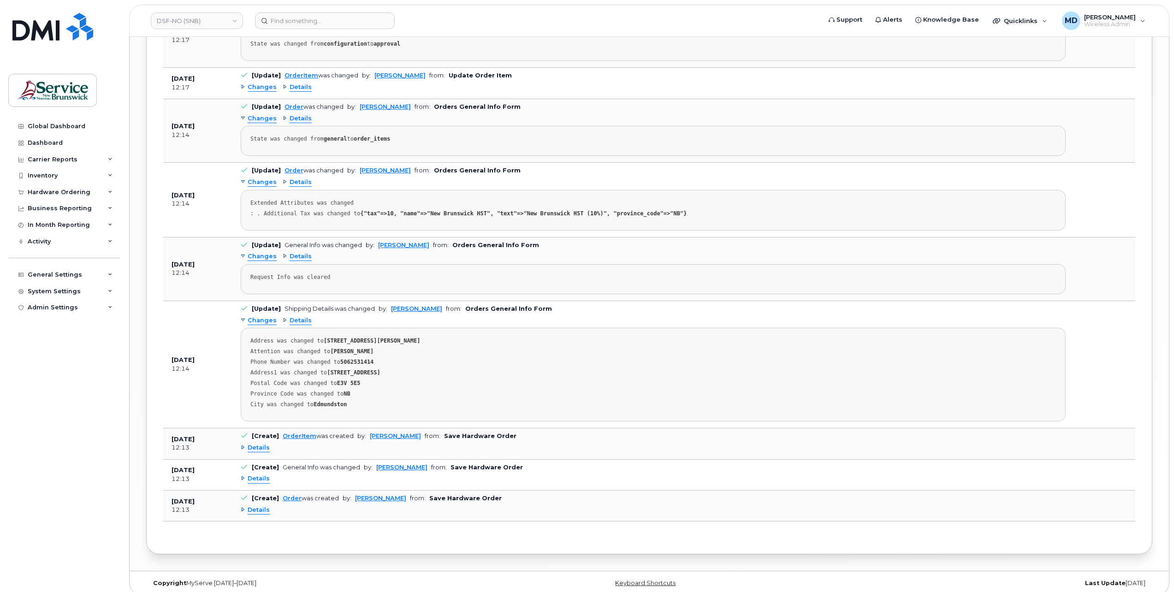  I want to click on strong: Last Update, so click(1105, 583).